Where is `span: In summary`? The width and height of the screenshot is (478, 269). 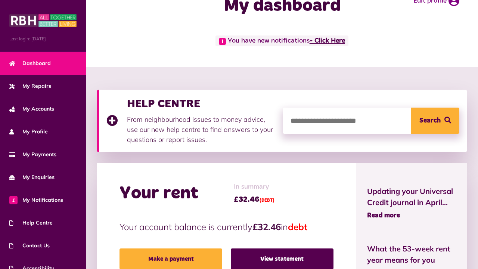
span: In summary is located at coordinates (254, 187).